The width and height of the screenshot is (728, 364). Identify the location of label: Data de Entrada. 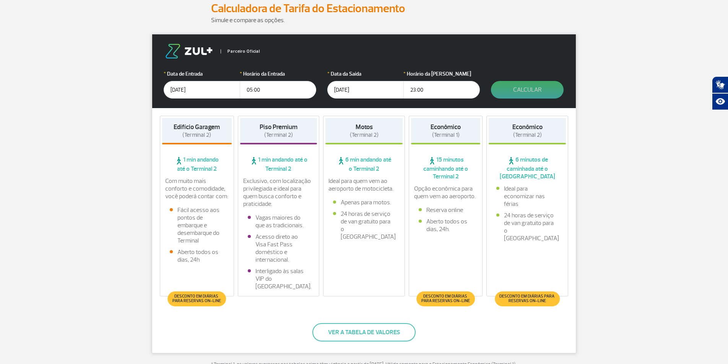
(202, 74).